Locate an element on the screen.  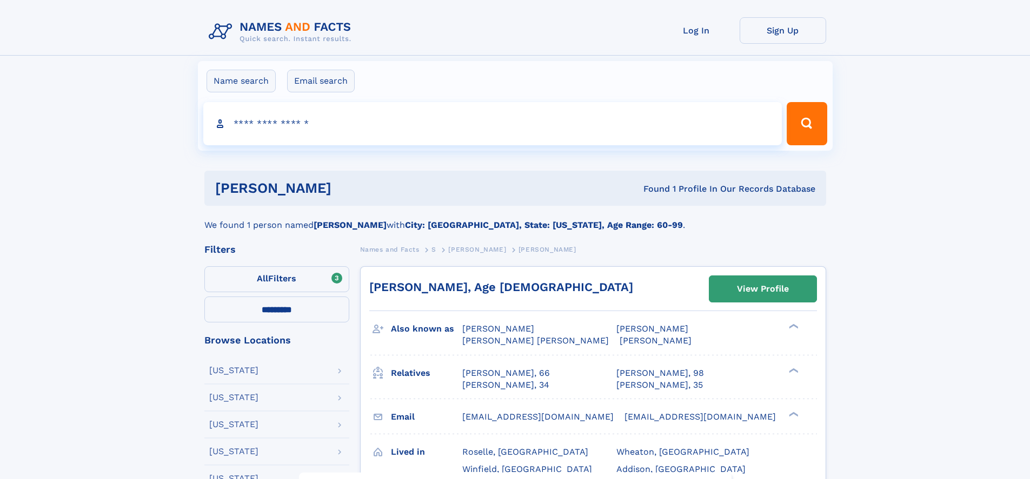
span: S is located at coordinates (433, 250).